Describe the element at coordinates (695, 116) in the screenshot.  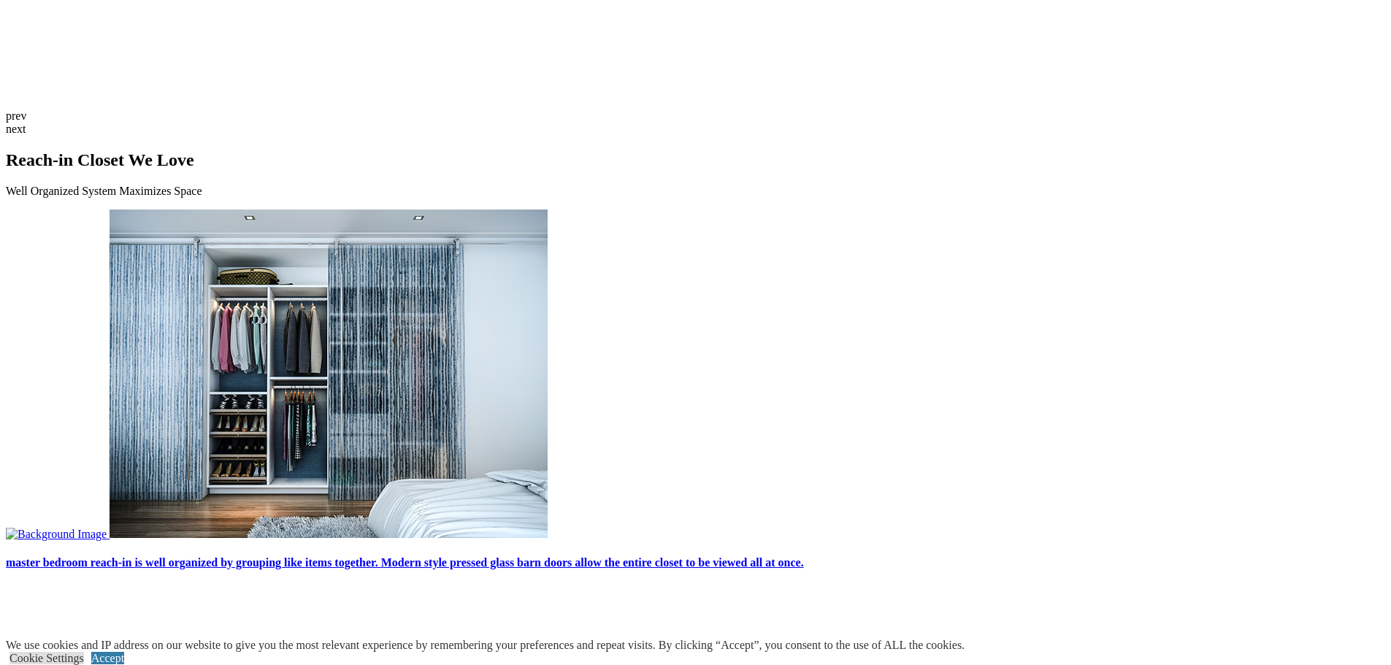
I see `div: prev` at that location.